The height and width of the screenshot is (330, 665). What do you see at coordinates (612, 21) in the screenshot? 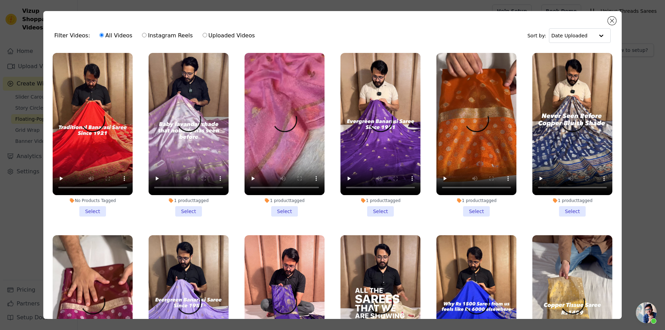
I see `button: Close modal` at bounding box center [612, 21].